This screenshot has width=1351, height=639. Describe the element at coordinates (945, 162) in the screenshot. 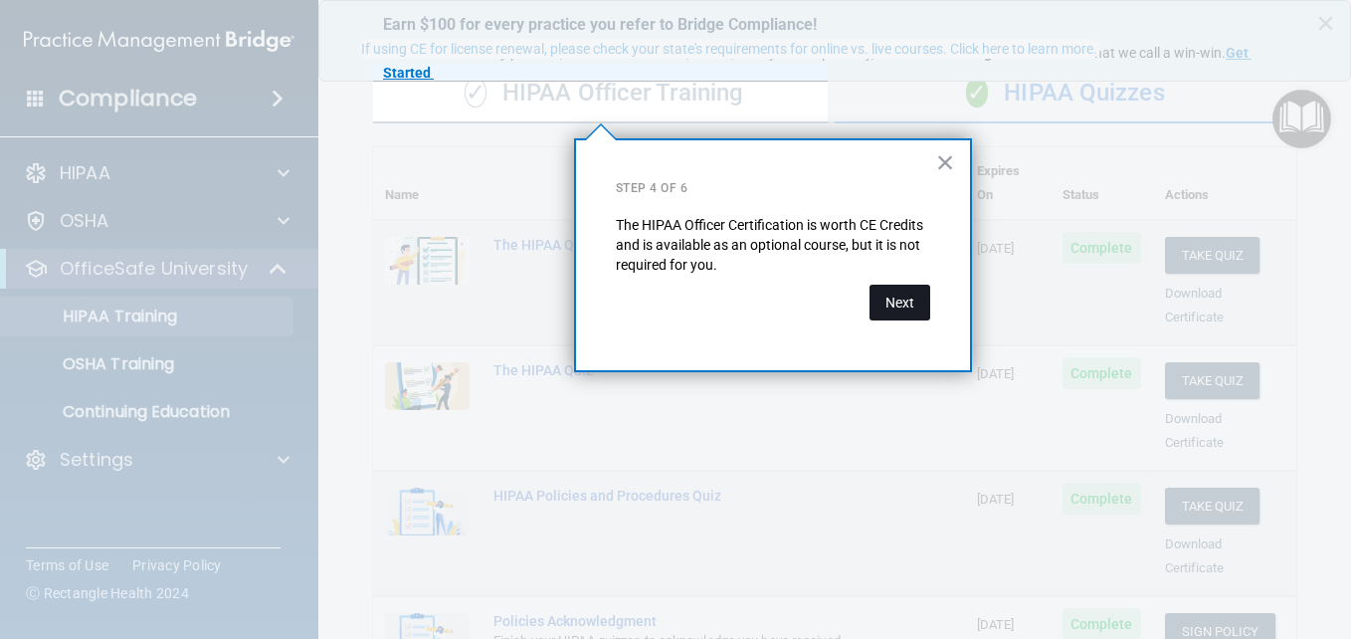

I see `button: Close` at that location.